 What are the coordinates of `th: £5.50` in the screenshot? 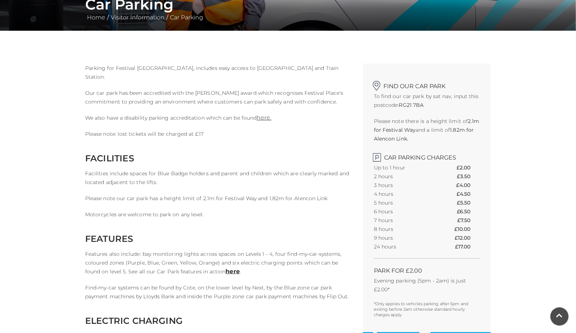 It's located at (469, 202).